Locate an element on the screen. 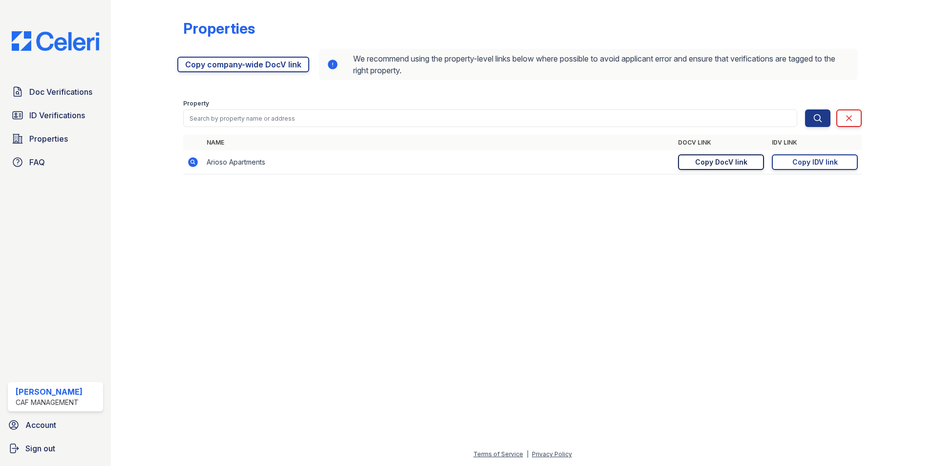 This screenshot has width=934, height=466. label: Property is located at coordinates (196, 104).